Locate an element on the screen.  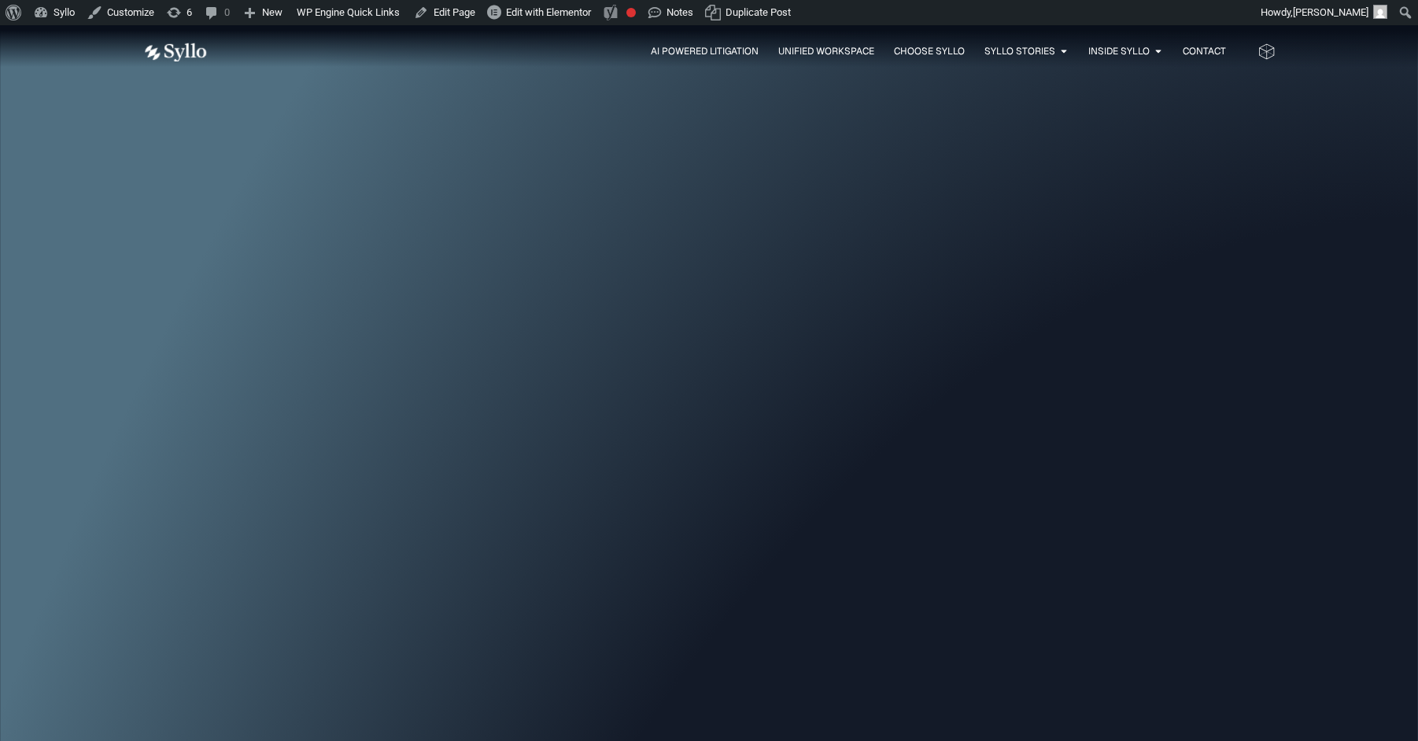
span: Choose Syllo is located at coordinates (929, 51).